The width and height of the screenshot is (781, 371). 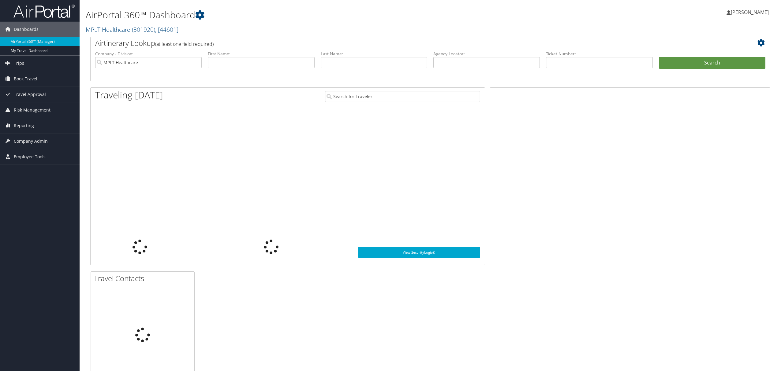 I want to click on a: View SecurityLogic®, so click(x=419, y=253).